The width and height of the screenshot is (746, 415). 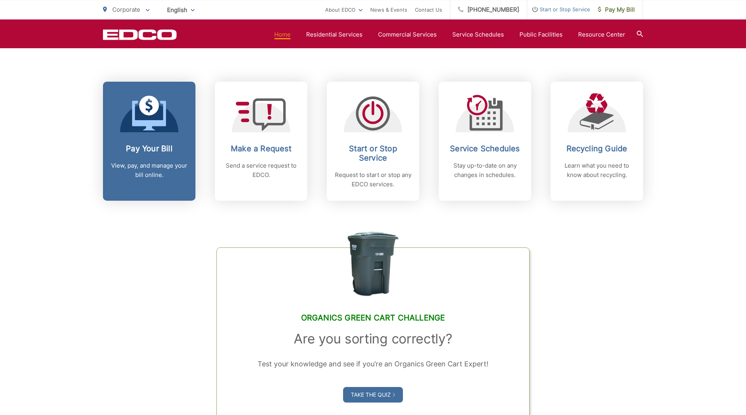 What do you see at coordinates (334, 35) in the screenshot?
I see `a: Residential Services` at bounding box center [334, 35].